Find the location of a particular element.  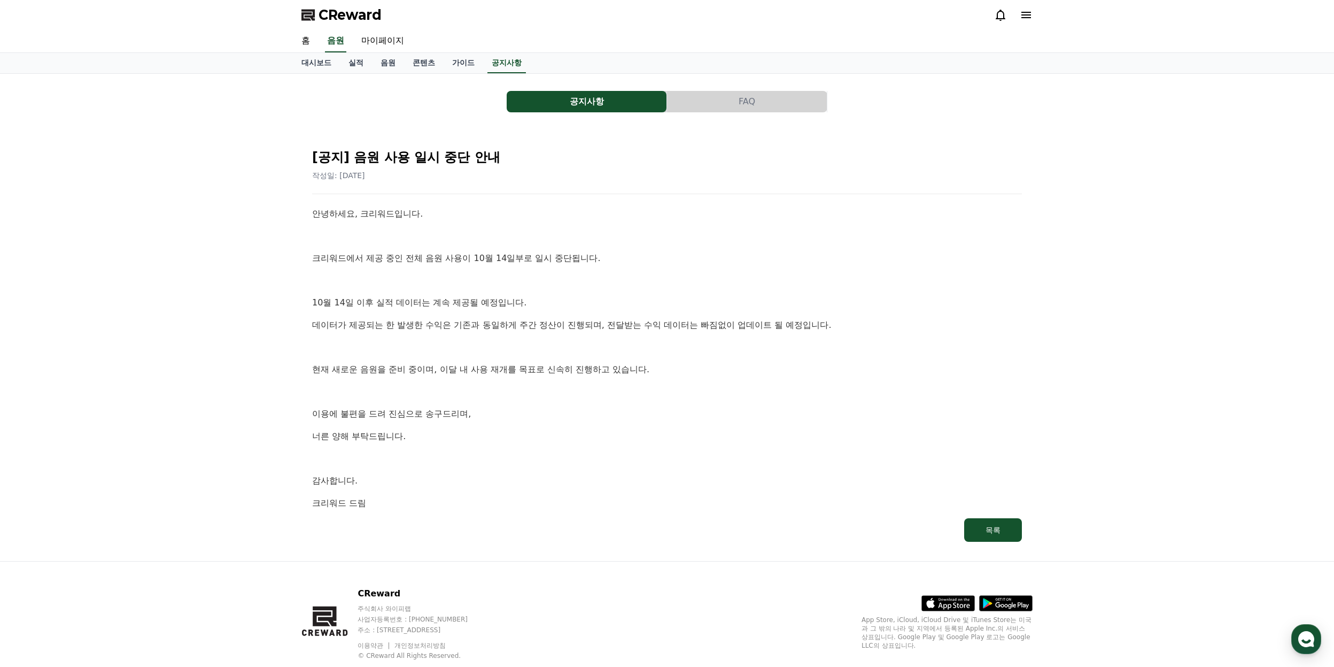

span: 대화 is located at coordinates (104, 360).